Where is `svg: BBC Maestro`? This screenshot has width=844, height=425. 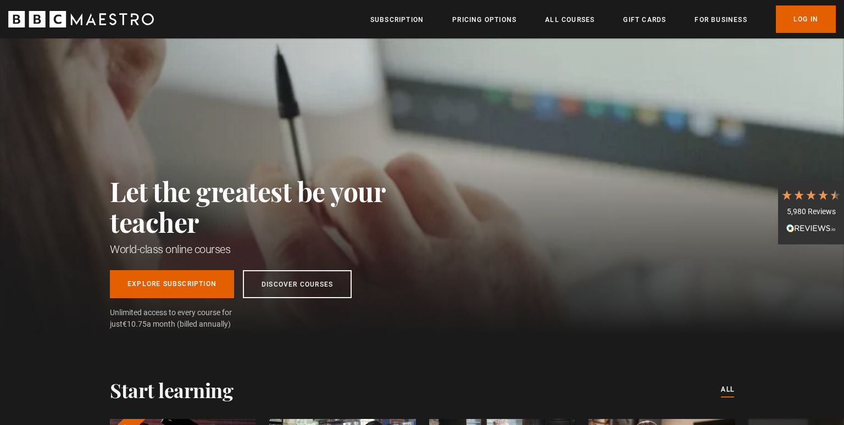
svg: BBC Maestro is located at coordinates (81, 19).